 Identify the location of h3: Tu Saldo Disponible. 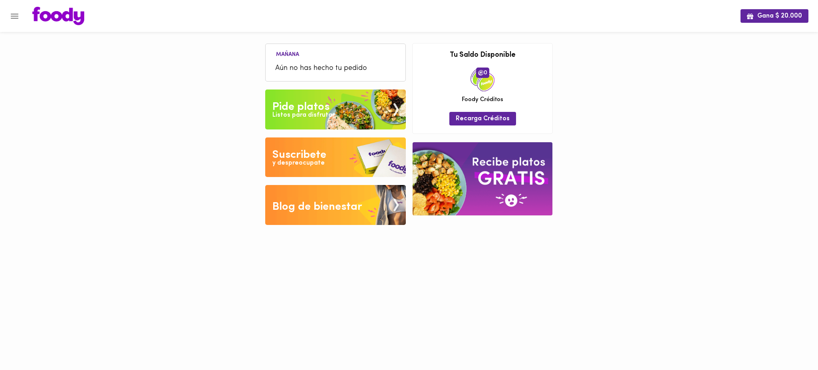
(483, 56).